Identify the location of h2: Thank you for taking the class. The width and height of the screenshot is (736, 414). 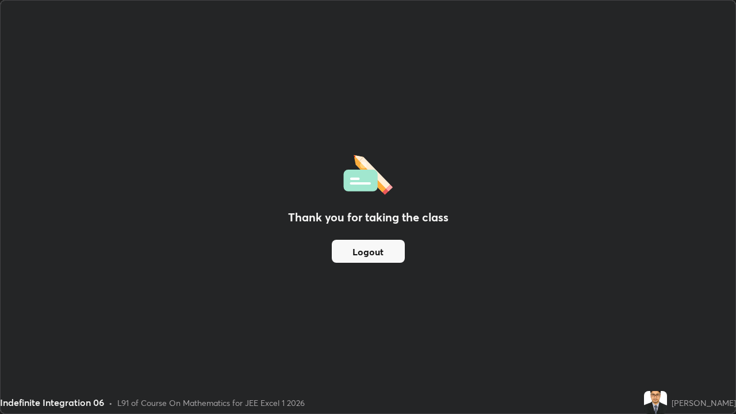
(368, 217).